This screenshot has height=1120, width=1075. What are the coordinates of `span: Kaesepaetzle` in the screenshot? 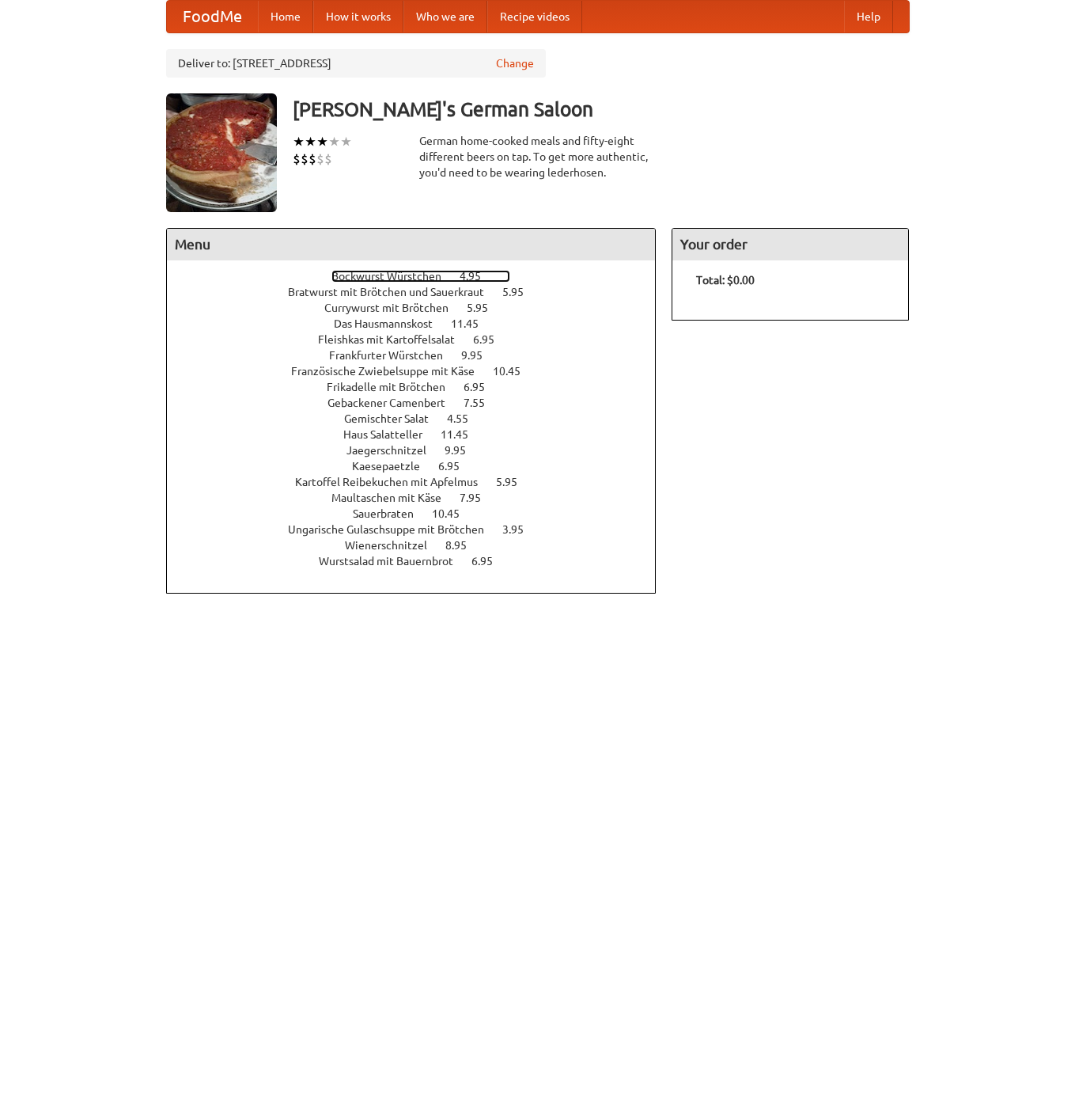 It's located at (394, 466).